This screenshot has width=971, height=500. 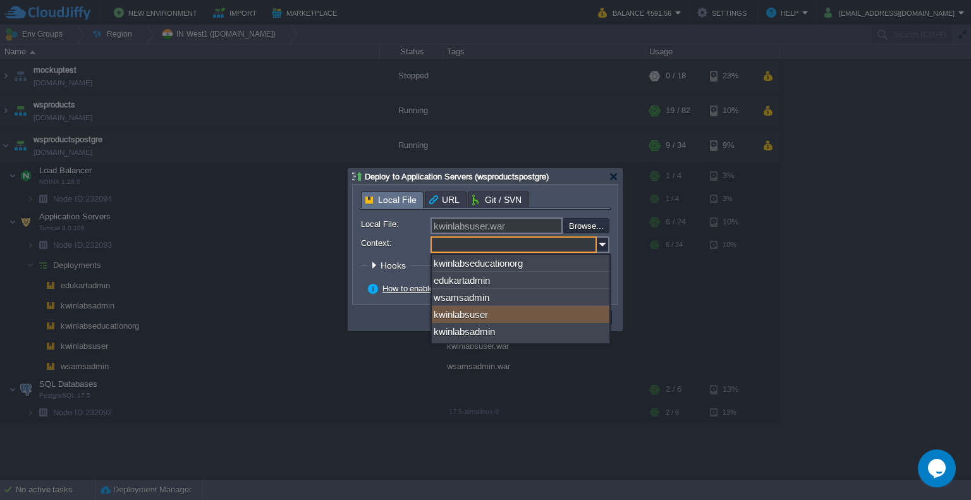 I want to click on a: How to enable zero-downtime deployment, so click(x=458, y=288).